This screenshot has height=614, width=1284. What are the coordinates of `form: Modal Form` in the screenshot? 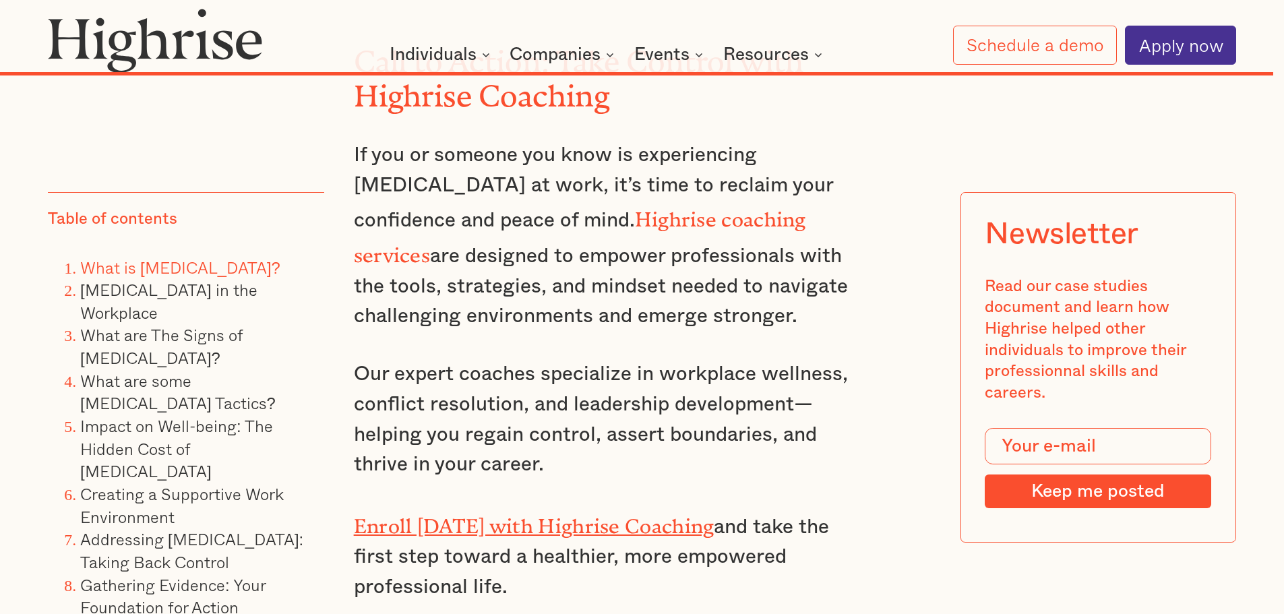 It's located at (1098, 468).